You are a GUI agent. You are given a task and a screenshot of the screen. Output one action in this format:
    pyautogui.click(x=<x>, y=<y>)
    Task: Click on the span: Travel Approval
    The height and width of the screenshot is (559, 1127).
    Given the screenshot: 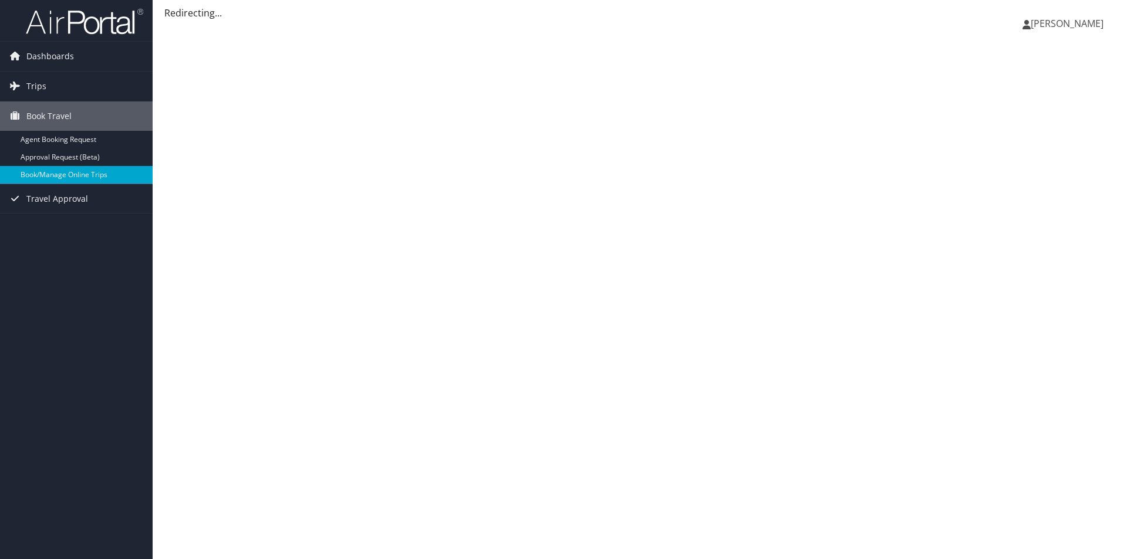 What is the action you would take?
    pyautogui.click(x=57, y=199)
    